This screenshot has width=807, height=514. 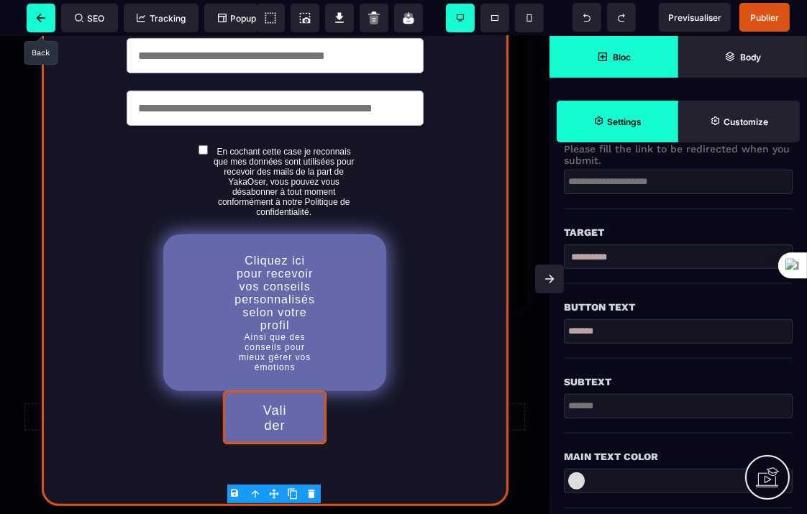 I want to click on span: Publier, so click(x=764, y=17).